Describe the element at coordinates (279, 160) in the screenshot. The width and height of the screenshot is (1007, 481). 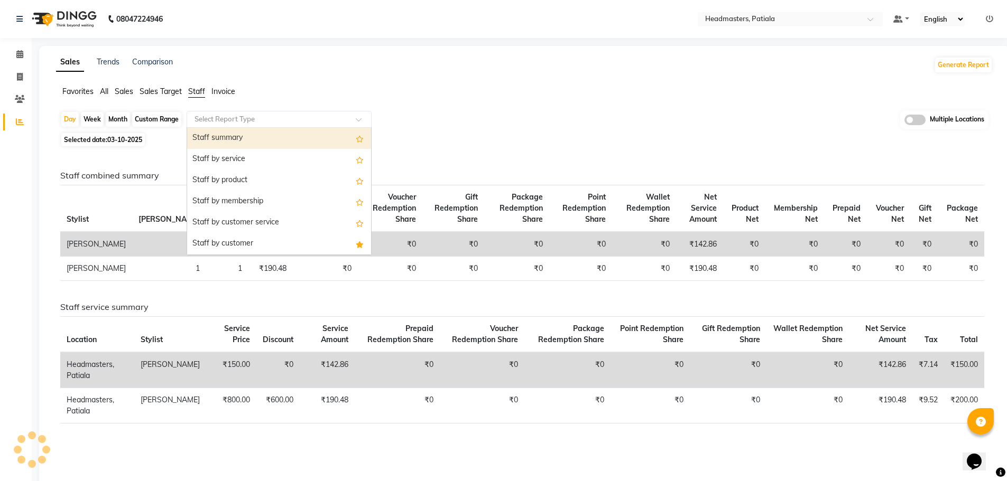
I see `div: Staff by service` at that location.